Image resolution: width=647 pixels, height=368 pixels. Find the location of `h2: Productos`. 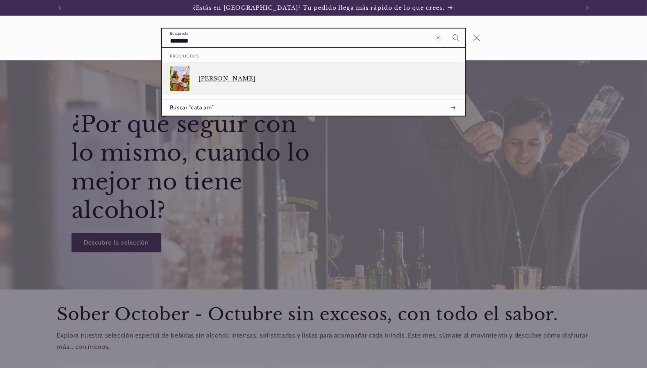

h2: Productos is located at coordinates (313, 55).